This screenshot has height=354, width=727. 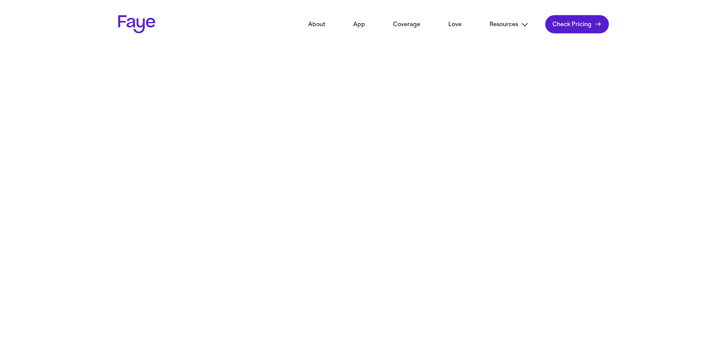 What do you see at coordinates (317, 24) in the screenshot?
I see `a: About` at bounding box center [317, 24].